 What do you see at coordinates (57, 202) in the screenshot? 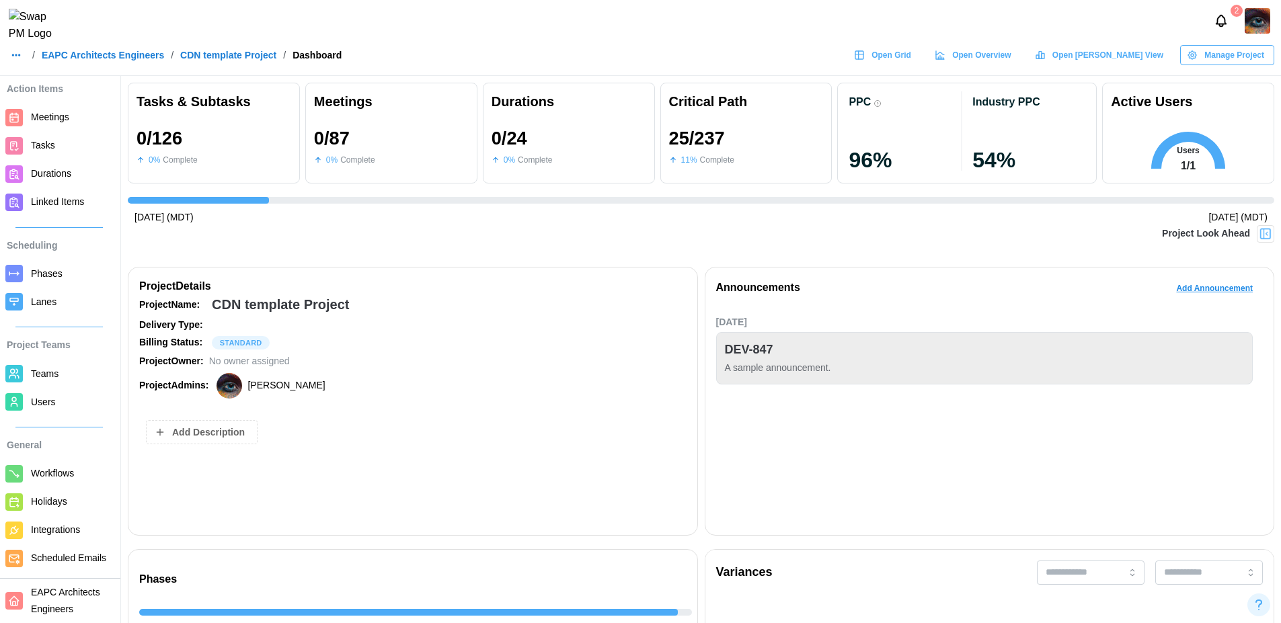
I see `span: Linked Items` at bounding box center [57, 202].